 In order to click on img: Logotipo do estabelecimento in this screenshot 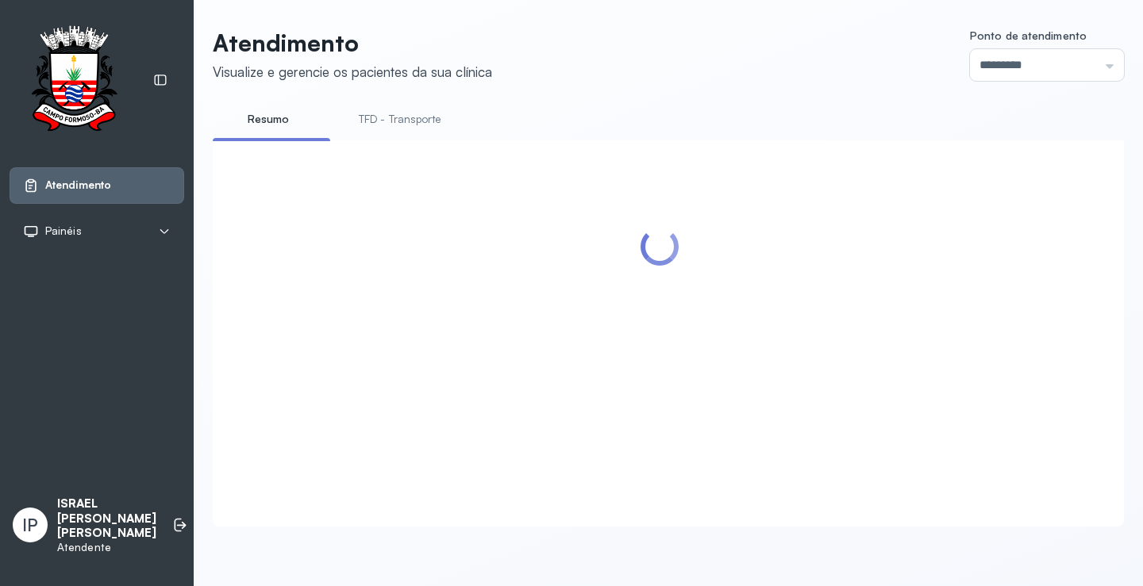, I will do `click(74, 80)`.